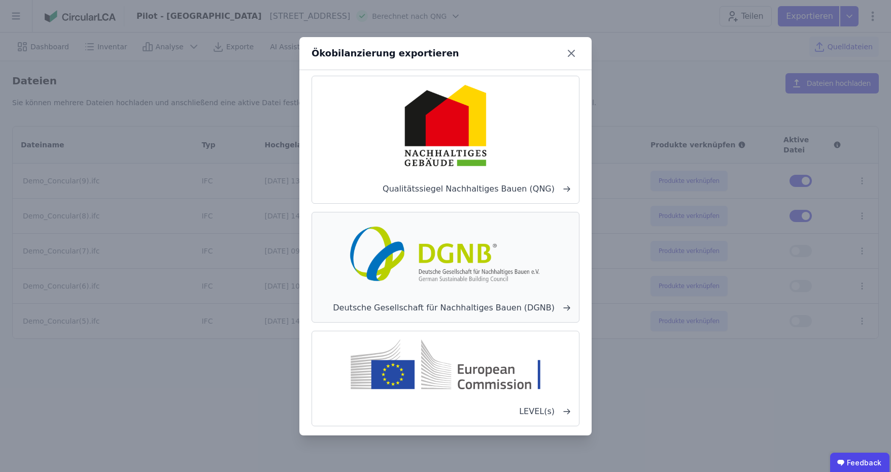 This screenshot has width=891, height=472. What do you see at coordinates (446, 189) in the screenshot?
I see `span: Qualitätssiegel Nachhaltiges Bauen (QNG)` at bounding box center [446, 189].